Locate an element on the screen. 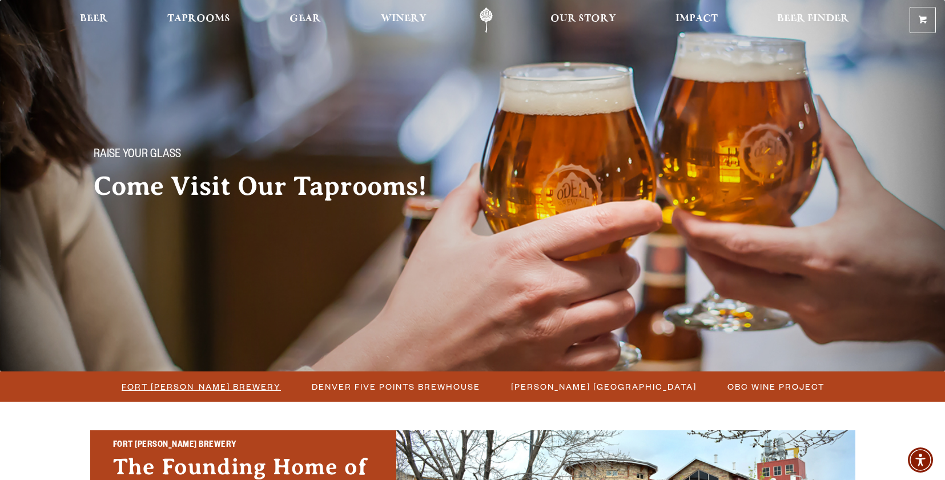  span: Our Story is located at coordinates (583, 19).